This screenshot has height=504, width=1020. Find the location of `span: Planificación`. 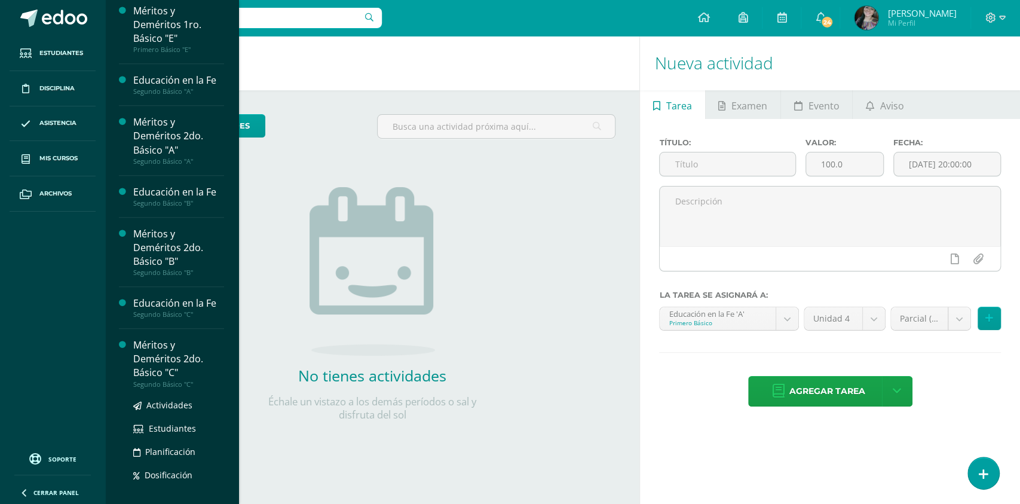

span: Planificación is located at coordinates (170, 451).